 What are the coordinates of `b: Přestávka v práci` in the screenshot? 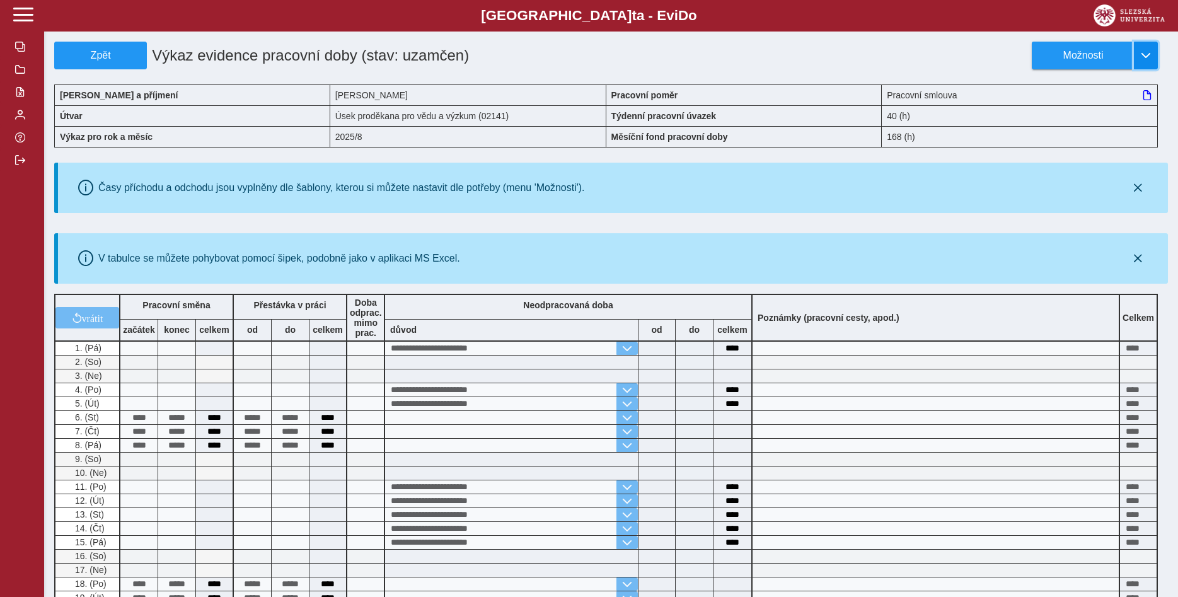 It's located at (289, 305).